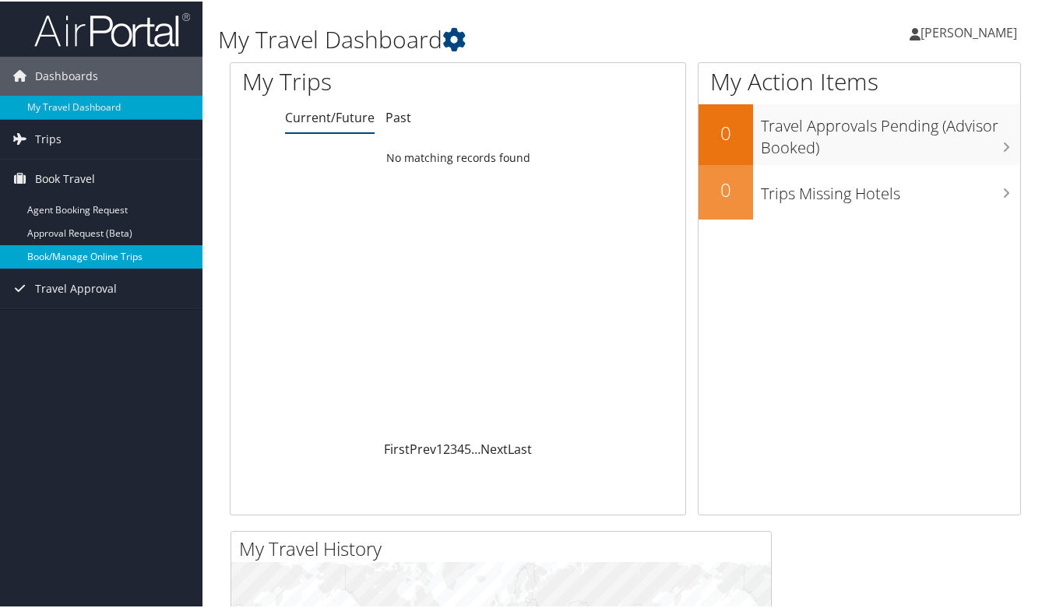 The width and height of the screenshot is (1042, 608). I want to click on h1: My Travel Dashboard, so click(489, 38).